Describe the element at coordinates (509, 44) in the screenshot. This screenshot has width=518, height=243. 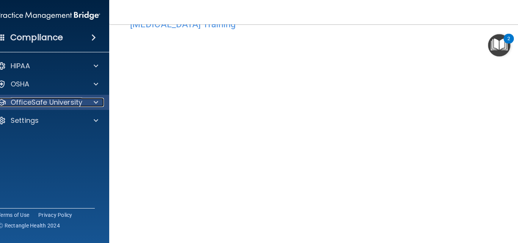
I see `div: 2` at that location.